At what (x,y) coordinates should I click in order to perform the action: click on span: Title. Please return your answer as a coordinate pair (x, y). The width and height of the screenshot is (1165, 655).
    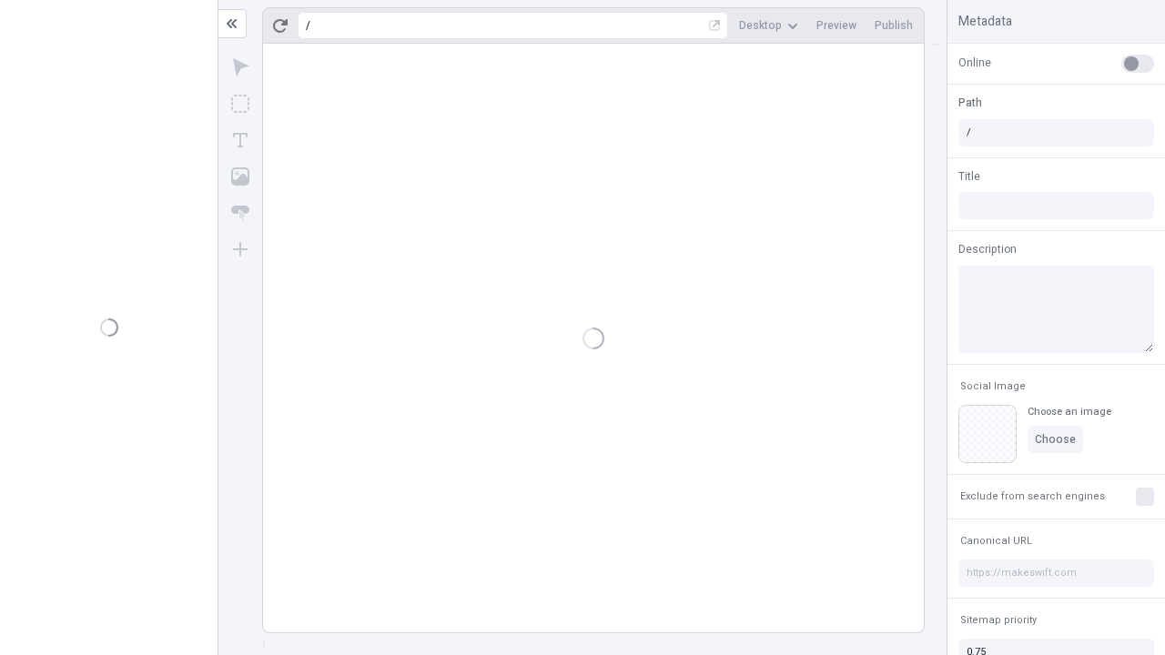
    Looking at the image, I should click on (969, 177).